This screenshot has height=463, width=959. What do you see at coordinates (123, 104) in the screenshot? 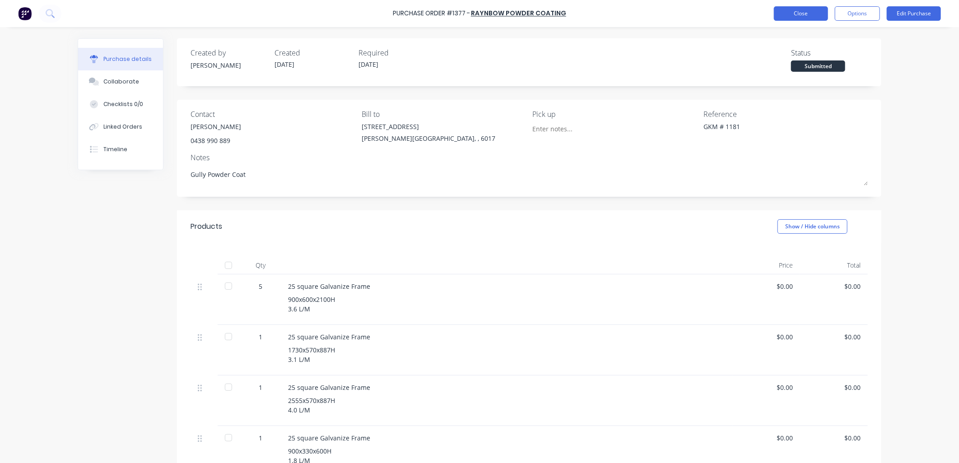
I see `div: Checklists 0/0` at bounding box center [123, 104].